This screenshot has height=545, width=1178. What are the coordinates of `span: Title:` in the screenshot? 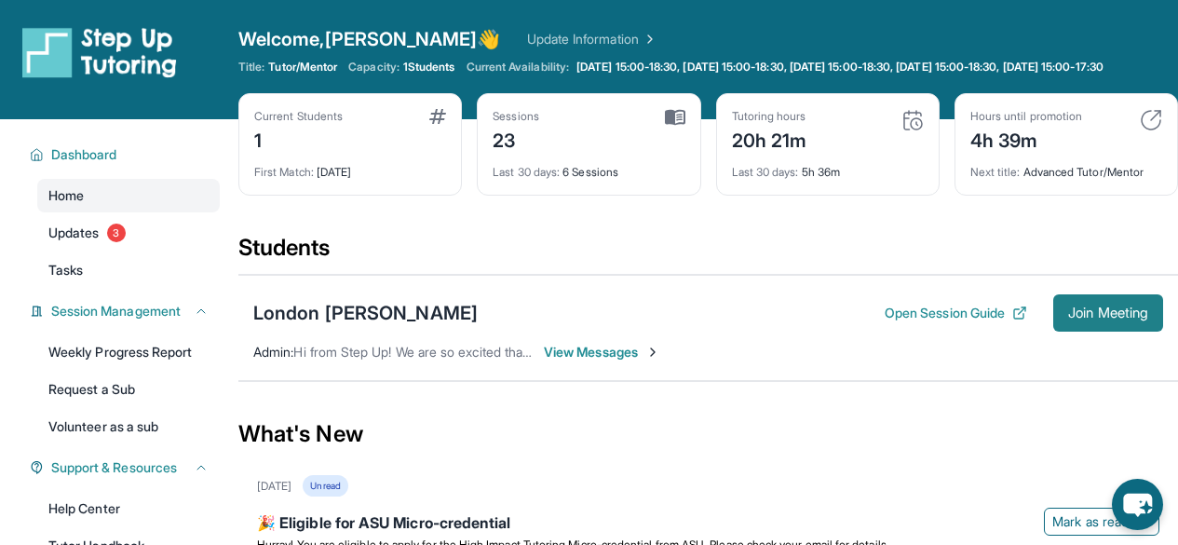 It's located at (252, 67).